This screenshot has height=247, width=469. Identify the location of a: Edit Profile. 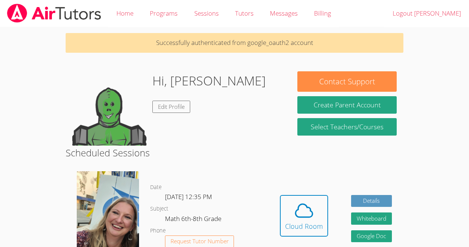
(171, 106).